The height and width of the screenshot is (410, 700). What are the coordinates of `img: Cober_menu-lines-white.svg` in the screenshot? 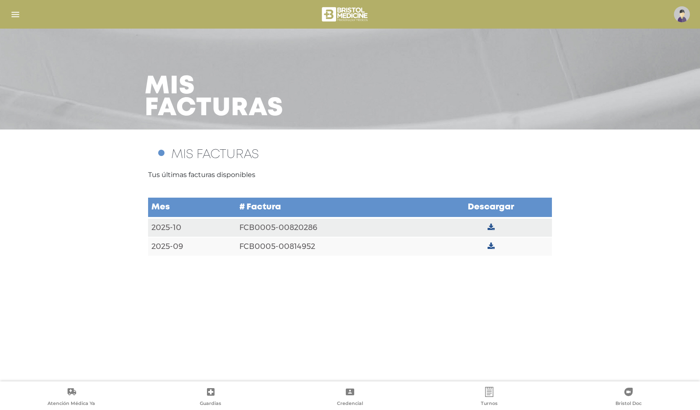 It's located at (15, 14).